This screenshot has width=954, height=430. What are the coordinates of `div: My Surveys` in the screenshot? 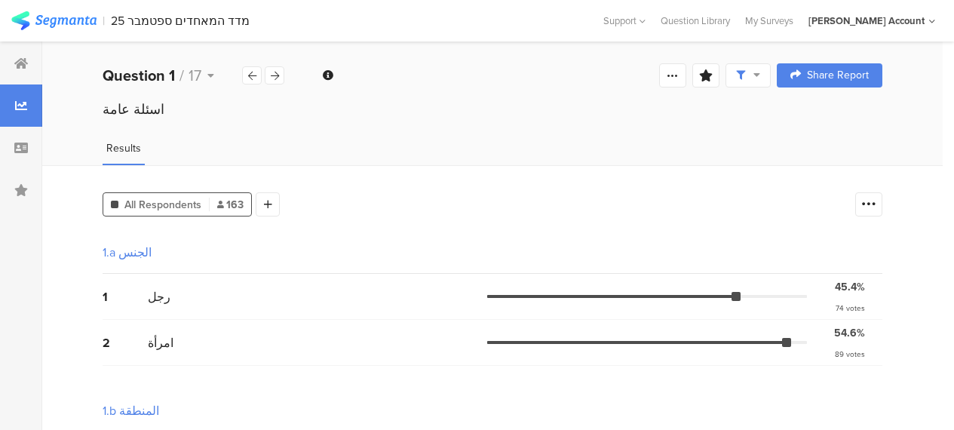 It's located at (769, 20).